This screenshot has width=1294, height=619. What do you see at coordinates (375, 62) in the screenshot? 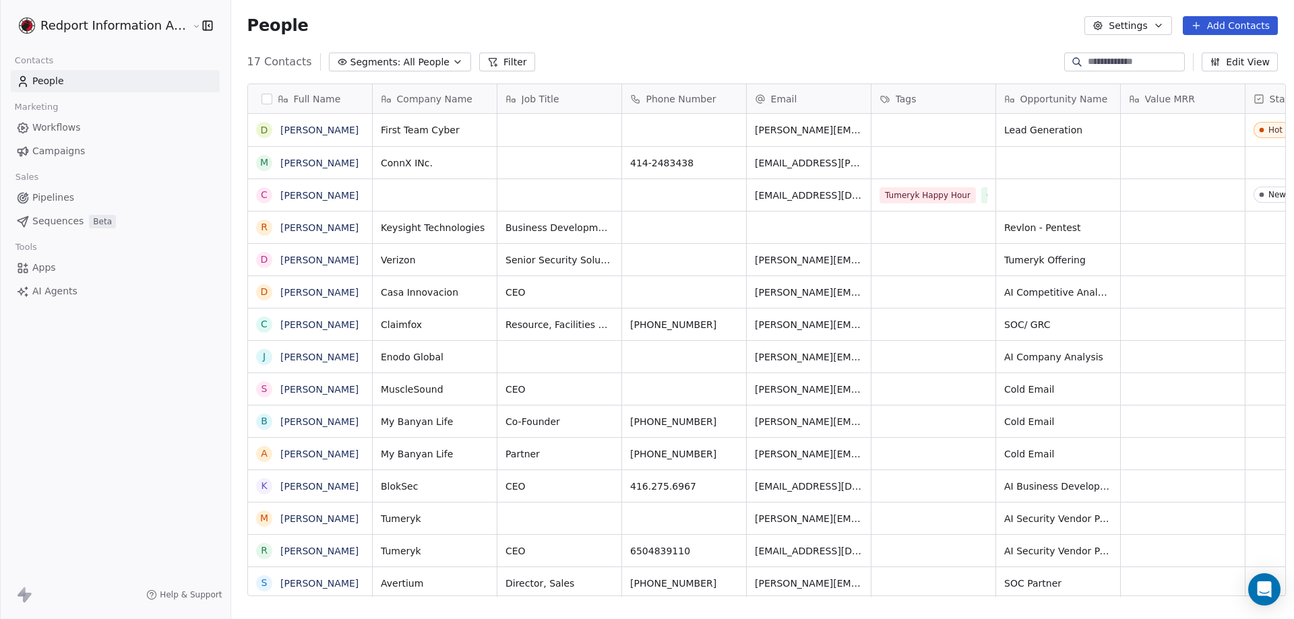
I see `span: Segments:` at bounding box center [375, 62].